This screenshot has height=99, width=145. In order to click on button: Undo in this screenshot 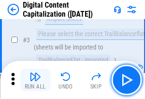, I will do `click(65, 80)`.